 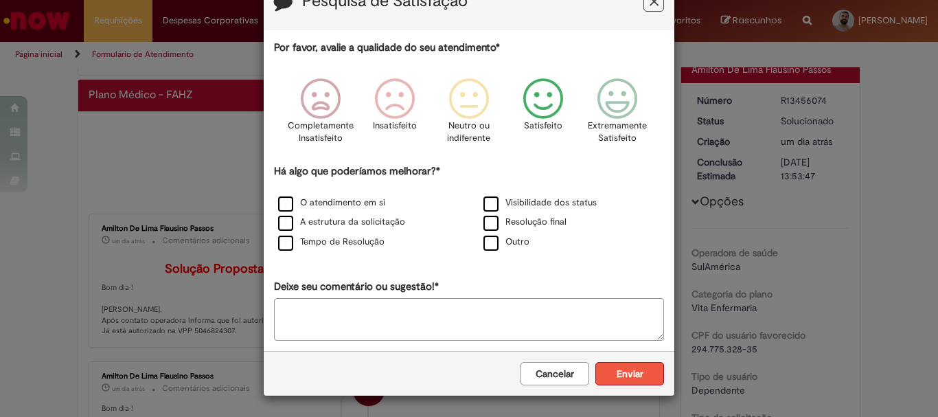 I want to click on label: Visibilidade dos status, so click(x=540, y=203).